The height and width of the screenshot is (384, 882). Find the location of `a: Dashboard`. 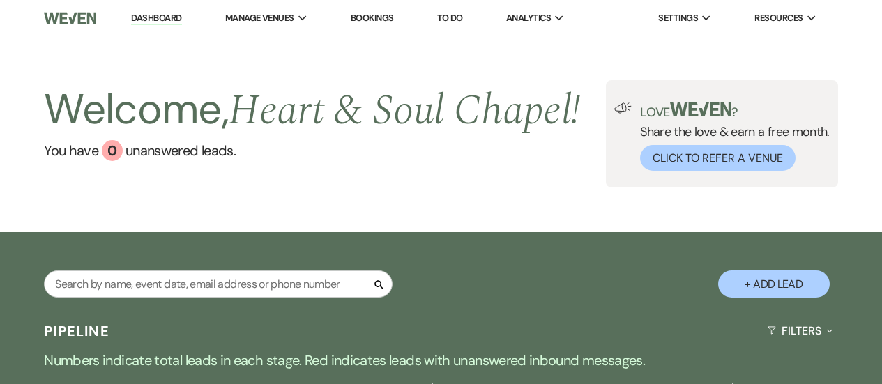

a: Dashboard is located at coordinates (156, 18).